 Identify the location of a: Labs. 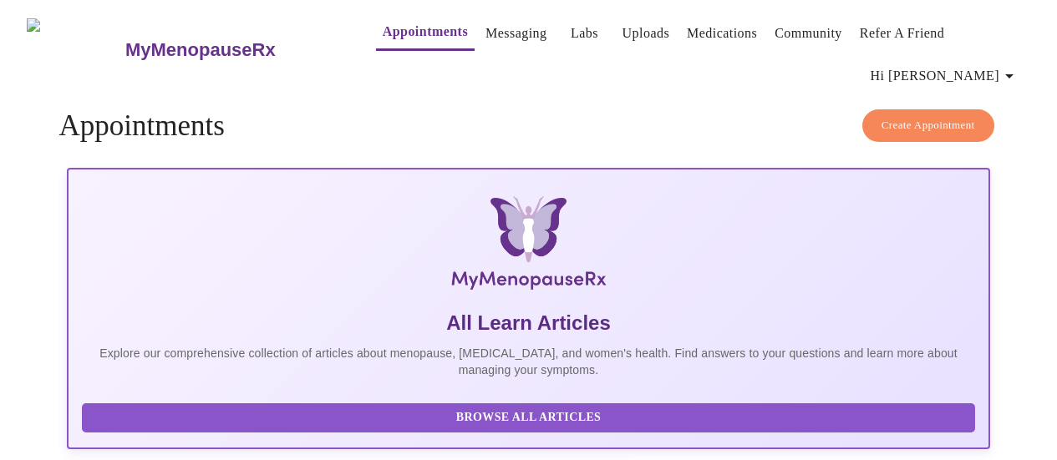
(584, 33).